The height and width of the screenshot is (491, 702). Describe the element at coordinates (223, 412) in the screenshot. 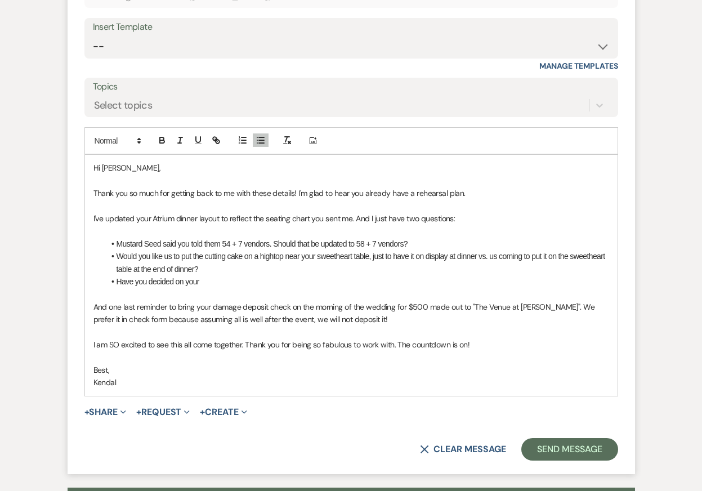

I see `button: Create` at that location.